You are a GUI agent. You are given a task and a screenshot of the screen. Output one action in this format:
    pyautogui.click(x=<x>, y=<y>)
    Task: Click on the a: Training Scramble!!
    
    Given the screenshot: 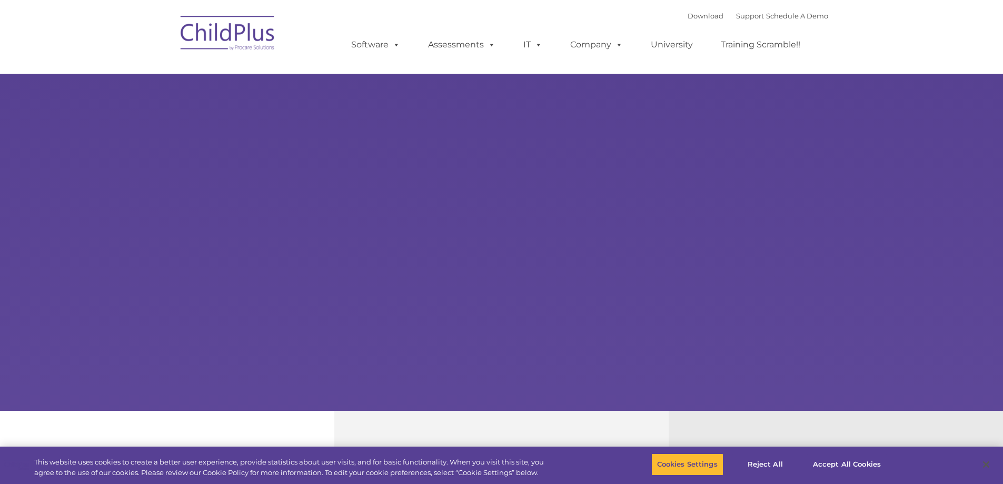 What is the action you would take?
    pyautogui.click(x=761, y=45)
    